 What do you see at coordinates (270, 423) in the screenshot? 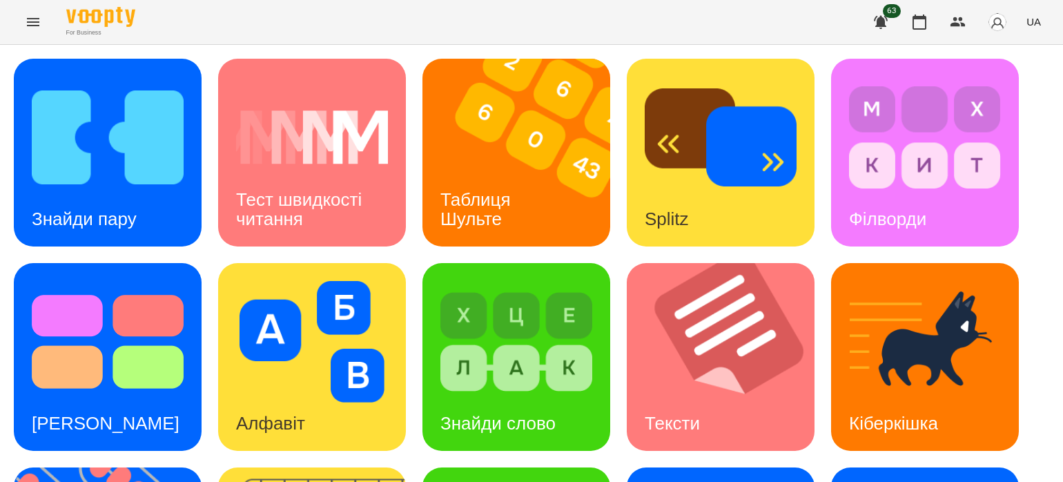
I see `h3: Алфавіт` at bounding box center [270, 423].